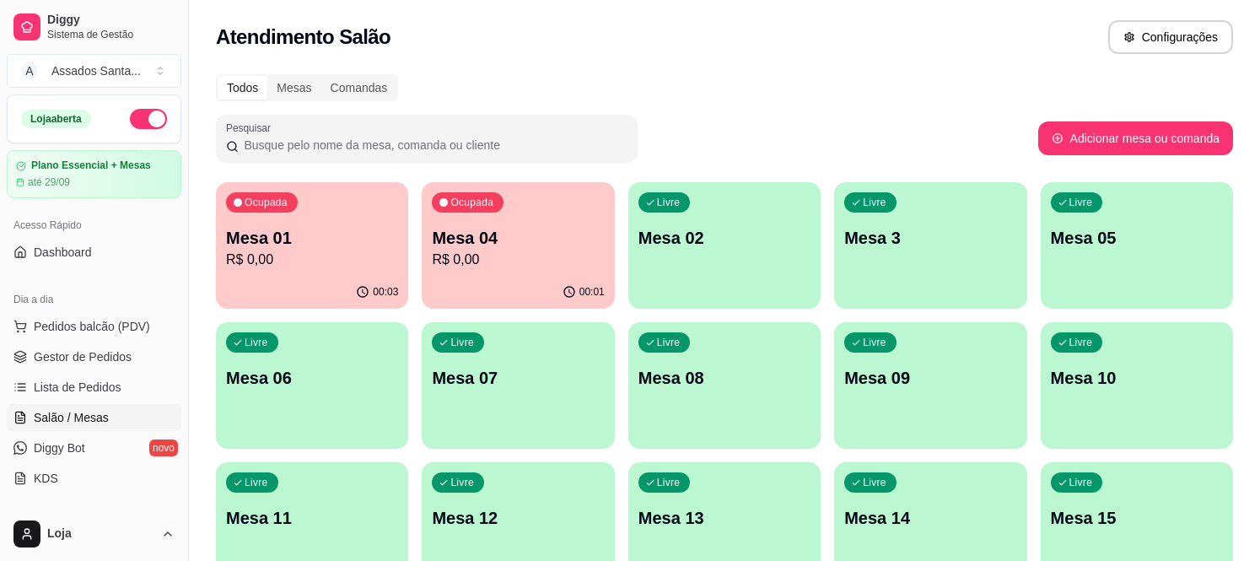 This screenshot has height=561, width=1260. Describe the element at coordinates (148, 119) in the screenshot. I see `button: Alterar Status` at that location.